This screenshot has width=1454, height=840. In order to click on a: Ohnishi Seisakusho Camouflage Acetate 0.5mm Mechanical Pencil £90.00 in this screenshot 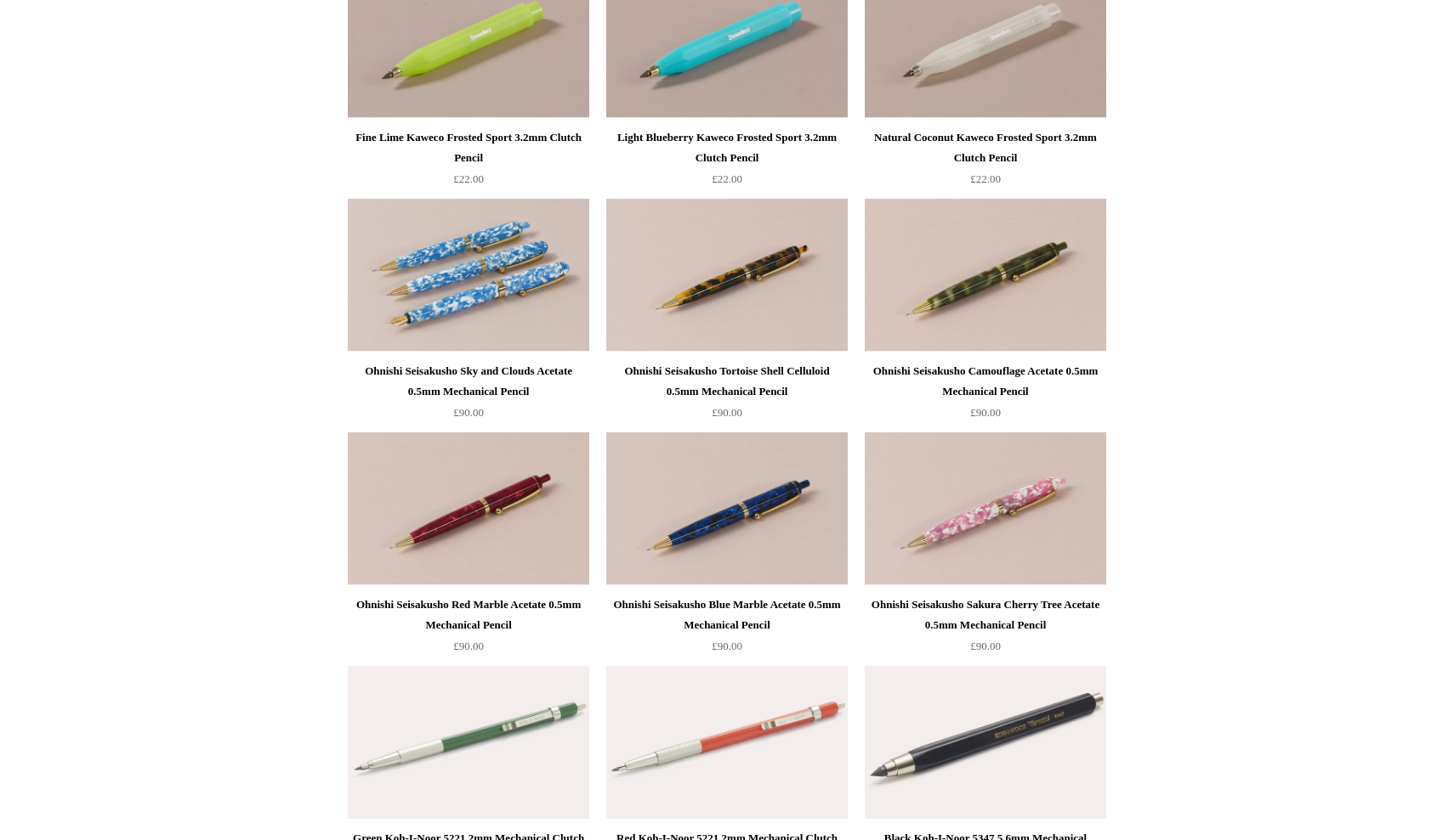, I will do `click(985, 396)`.